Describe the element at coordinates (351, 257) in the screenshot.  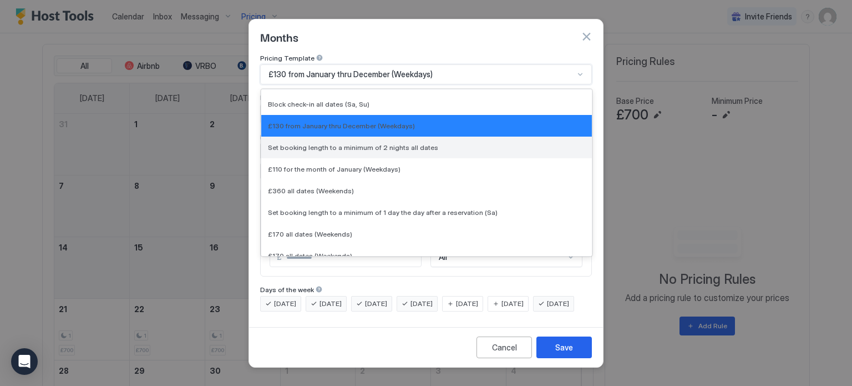
I see `input: Input Field` at that location.